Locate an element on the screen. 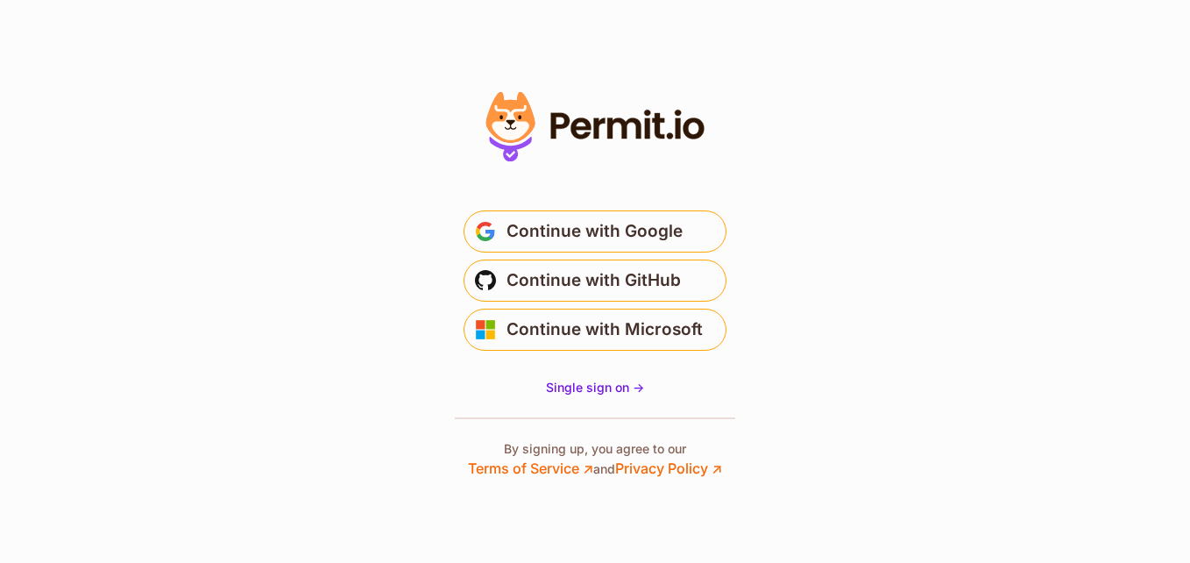 The height and width of the screenshot is (563, 1190). span: Single sign on -> is located at coordinates (595, 386).